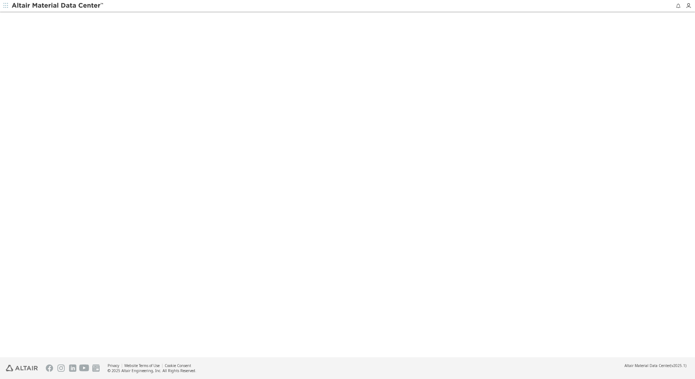 The height and width of the screenshot is (379, 695). Describe the element at coordinates (655, 366) in the screenshot. I see `div: (v2025.1)` at that location.